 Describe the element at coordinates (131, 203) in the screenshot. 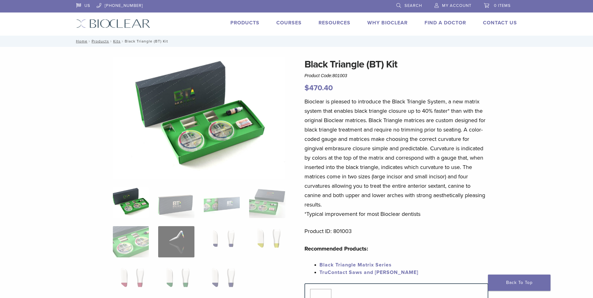

I see `img: Intro-Black-Triangle-Kit-6-Copy-e1548792917662-324x324.jpg` at that location.